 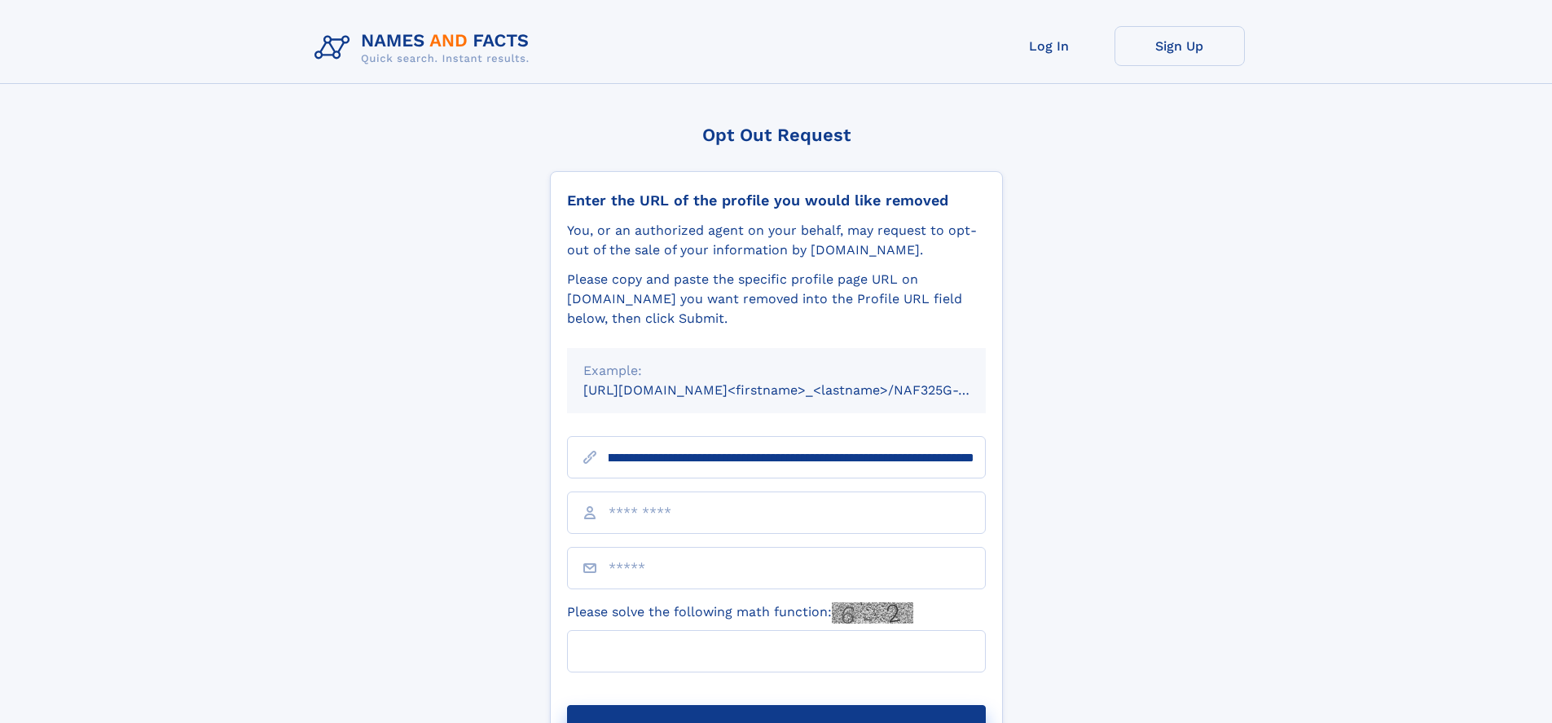 I want to click on div: Example:, so click(x=776, y=371).